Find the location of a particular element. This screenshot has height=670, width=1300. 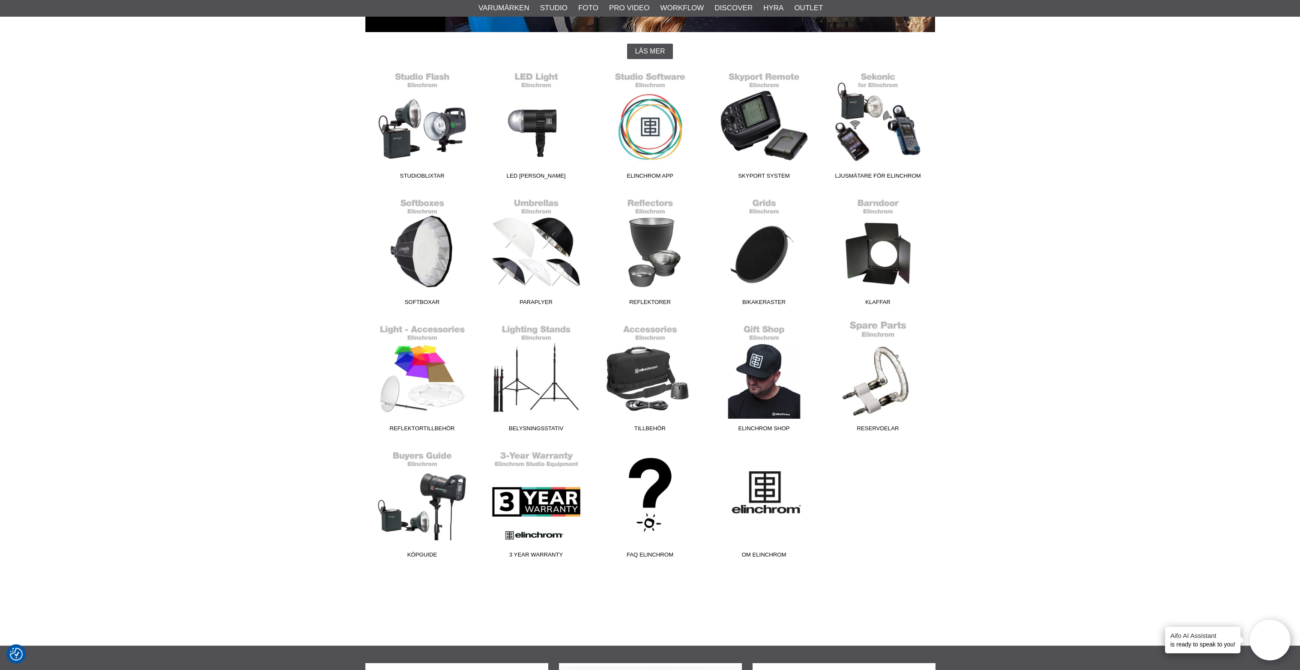

img: Revisit consent button is located at coordinates (16, 655).